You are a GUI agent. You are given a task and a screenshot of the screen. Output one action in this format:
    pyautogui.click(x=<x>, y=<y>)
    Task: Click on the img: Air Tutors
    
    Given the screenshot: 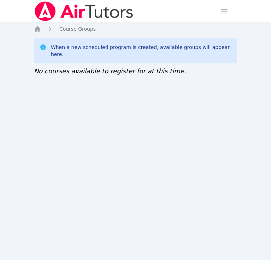 What is the action you would take?
    pyautogui.click(x=84, y=11)
    